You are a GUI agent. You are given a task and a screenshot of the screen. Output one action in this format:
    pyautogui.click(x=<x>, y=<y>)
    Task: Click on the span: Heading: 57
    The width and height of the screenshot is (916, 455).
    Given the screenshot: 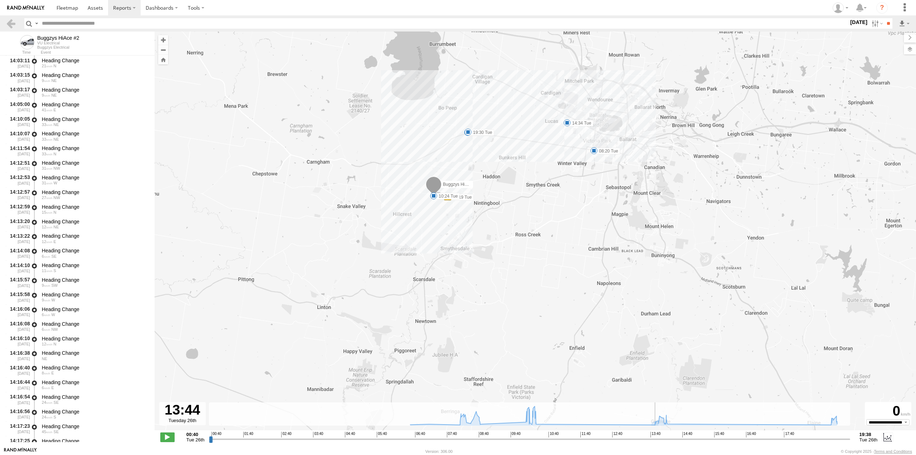 What is the action you would take?
    pyautogui.click(x=56, y=125)
    